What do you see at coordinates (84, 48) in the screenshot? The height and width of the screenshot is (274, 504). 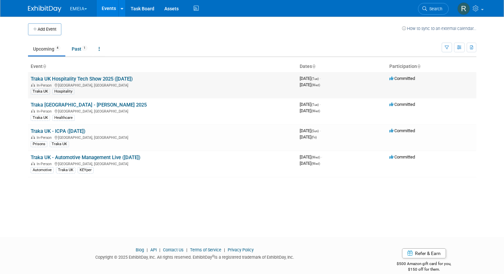 I see `span: 1` at bounding box center [84, 48].